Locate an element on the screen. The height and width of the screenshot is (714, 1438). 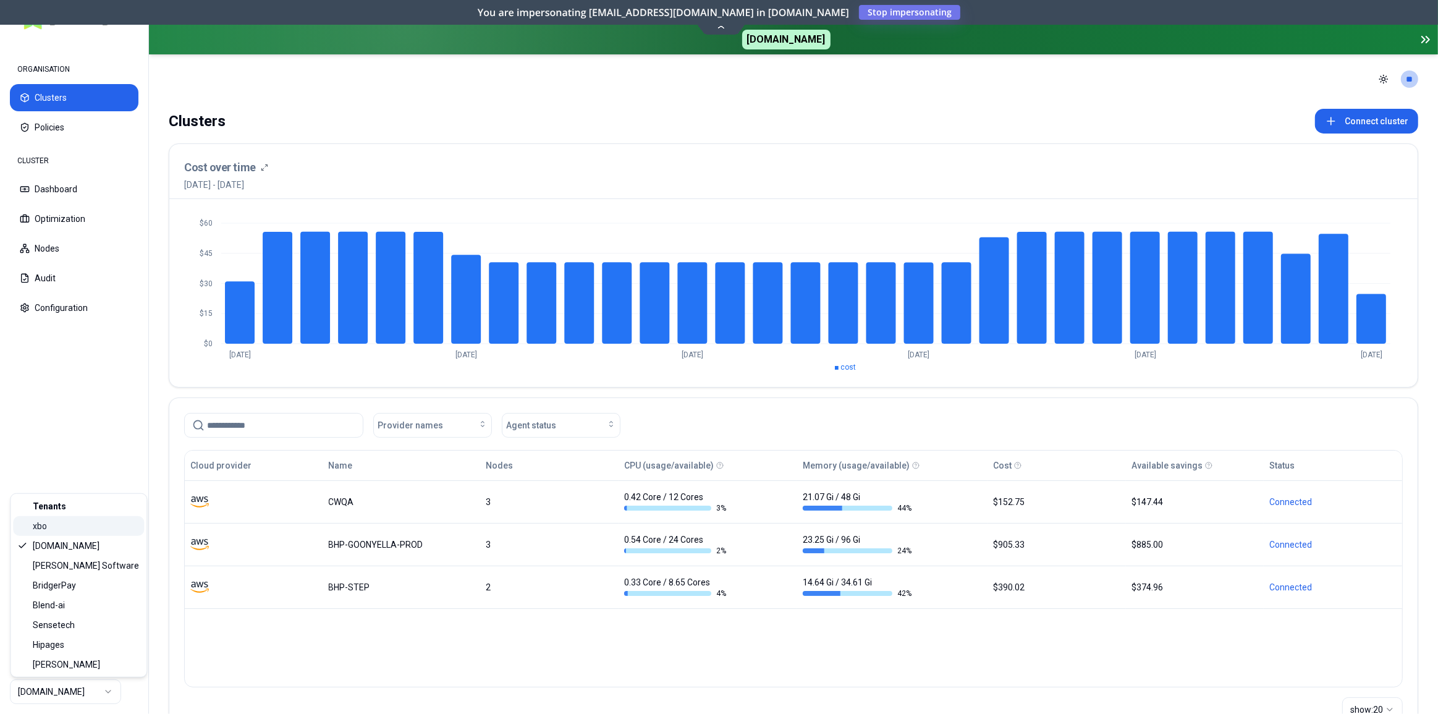
span: Hipages is located at coordinates (48, 645).